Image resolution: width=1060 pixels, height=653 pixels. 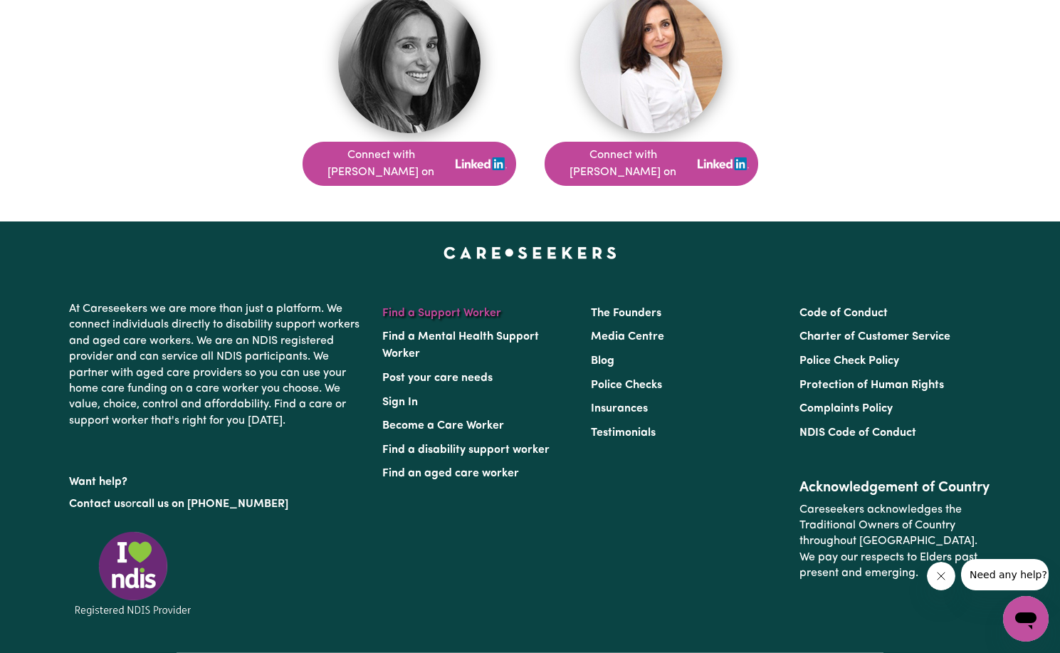 What do you see at coordinates (849, 361) in the screenshot?
I see `a: Police Check Policy` at bounding box center [849, 361].